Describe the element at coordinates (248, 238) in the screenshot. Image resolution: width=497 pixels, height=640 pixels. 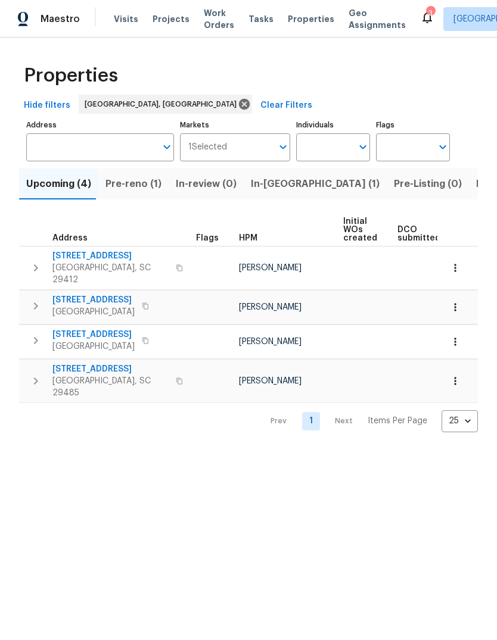
I see `span: HPM` at that location.